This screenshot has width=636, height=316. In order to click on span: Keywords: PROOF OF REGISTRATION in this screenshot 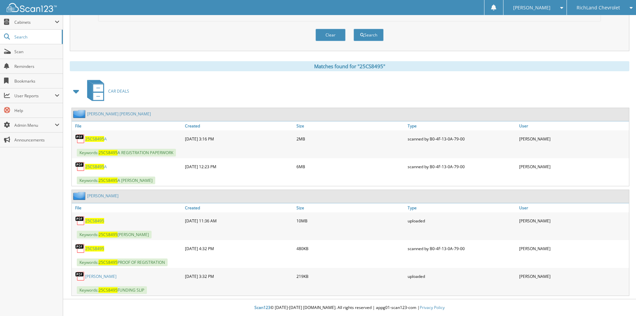, I will do `click(122, 262)`.